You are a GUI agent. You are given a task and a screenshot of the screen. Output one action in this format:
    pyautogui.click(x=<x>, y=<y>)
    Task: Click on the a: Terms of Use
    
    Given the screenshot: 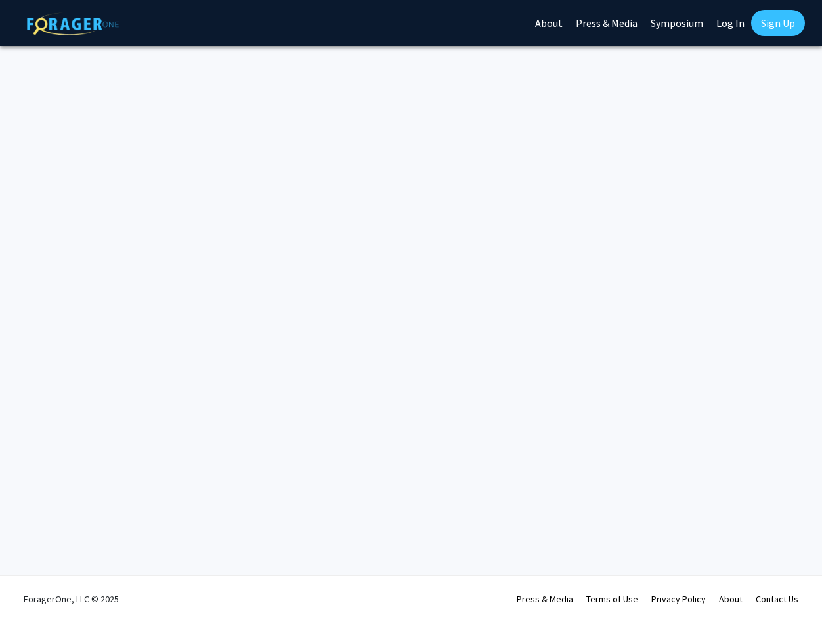 What is the action you would take?
    pyautogui.click(x=612, y=599)
    